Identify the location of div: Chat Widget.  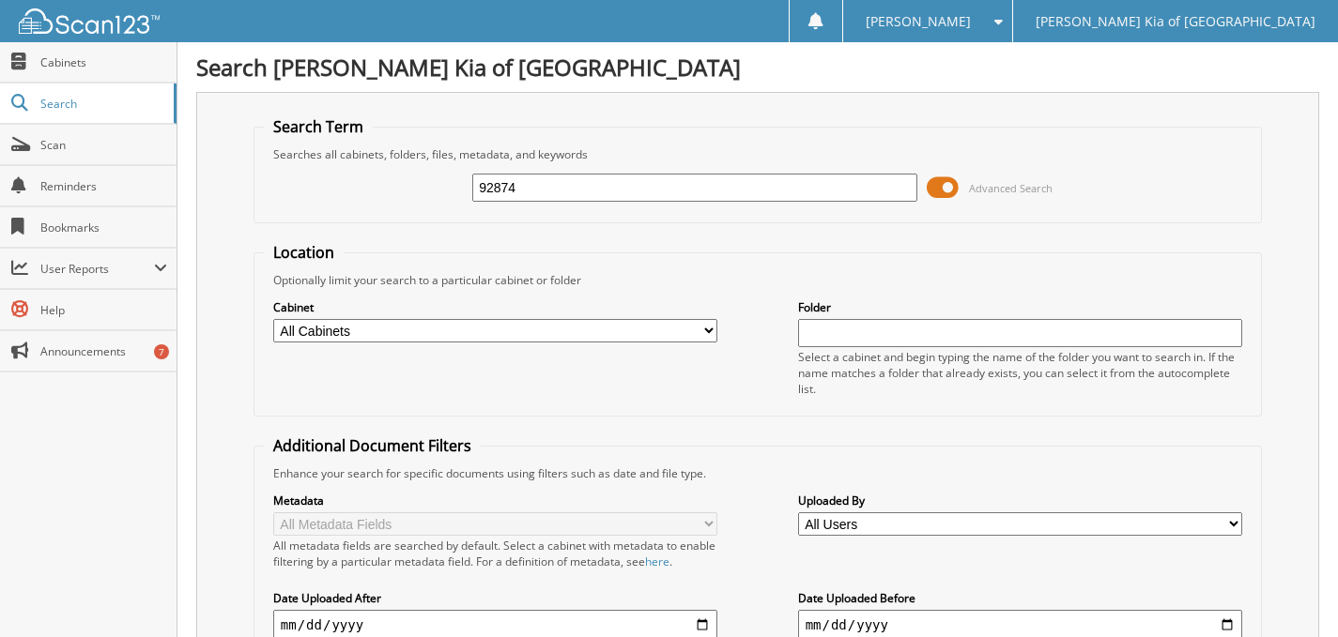
(1291, 592).